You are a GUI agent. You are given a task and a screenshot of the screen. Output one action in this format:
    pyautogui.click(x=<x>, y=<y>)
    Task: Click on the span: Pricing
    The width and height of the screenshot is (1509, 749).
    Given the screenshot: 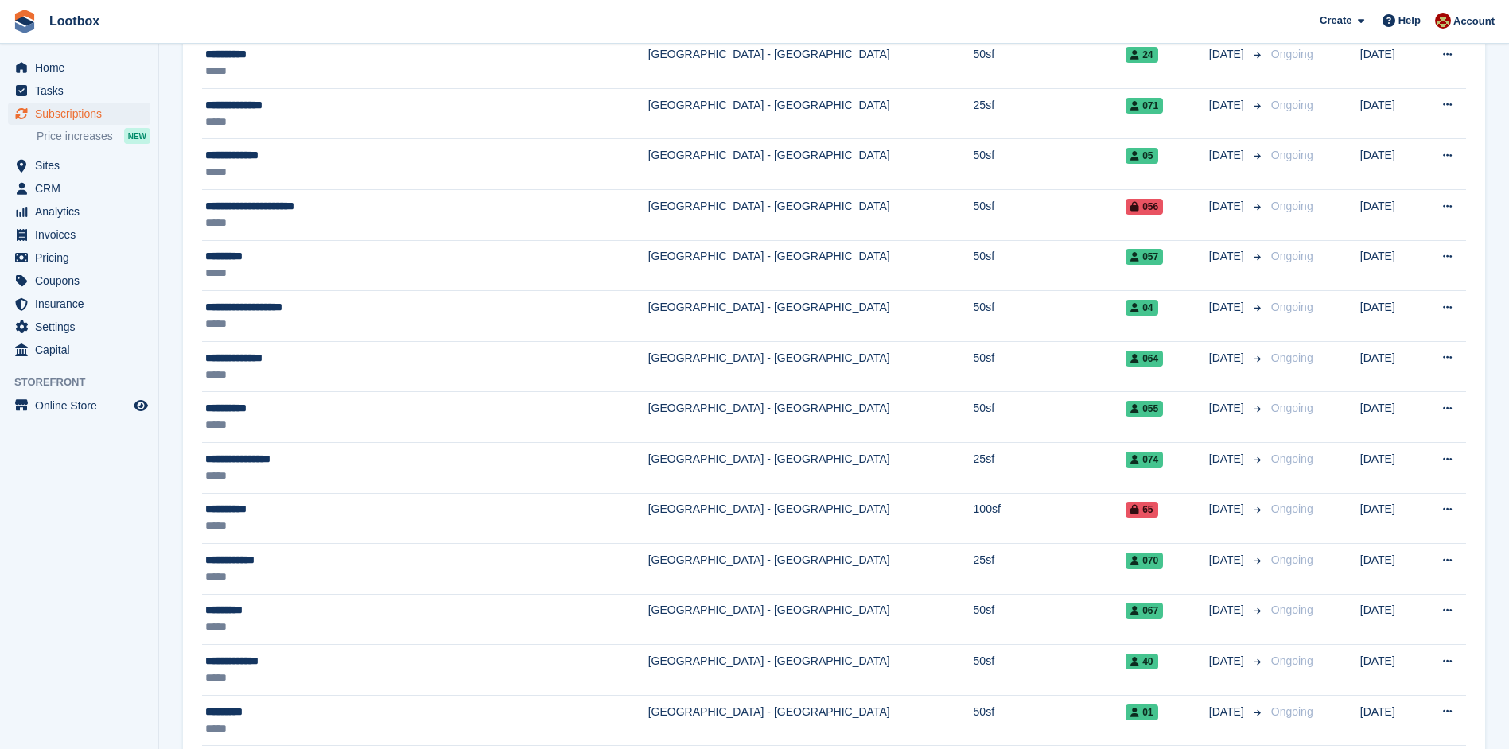 What is the action you would take?
    pyautogui.click(x=83, y=258)
    